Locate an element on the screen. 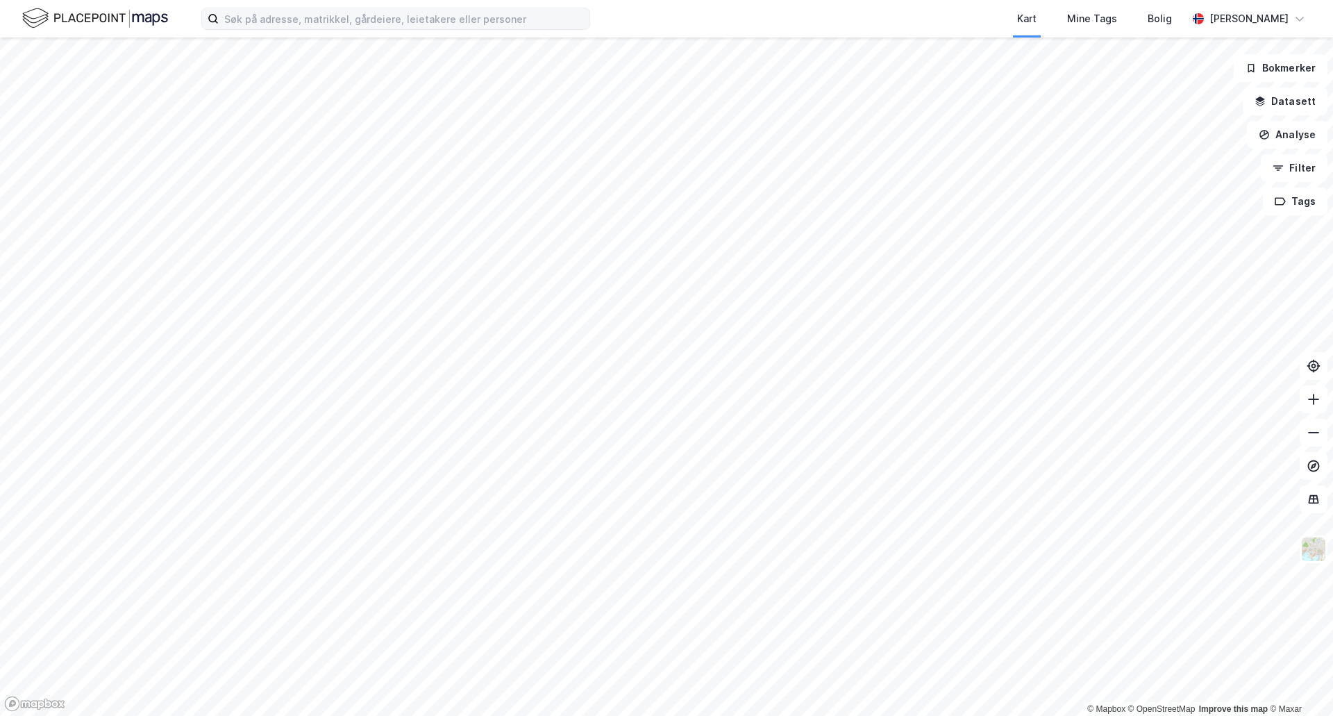 This screenshot has height=716, width=1333. button: Tags is located at coordinates (1295, 201).